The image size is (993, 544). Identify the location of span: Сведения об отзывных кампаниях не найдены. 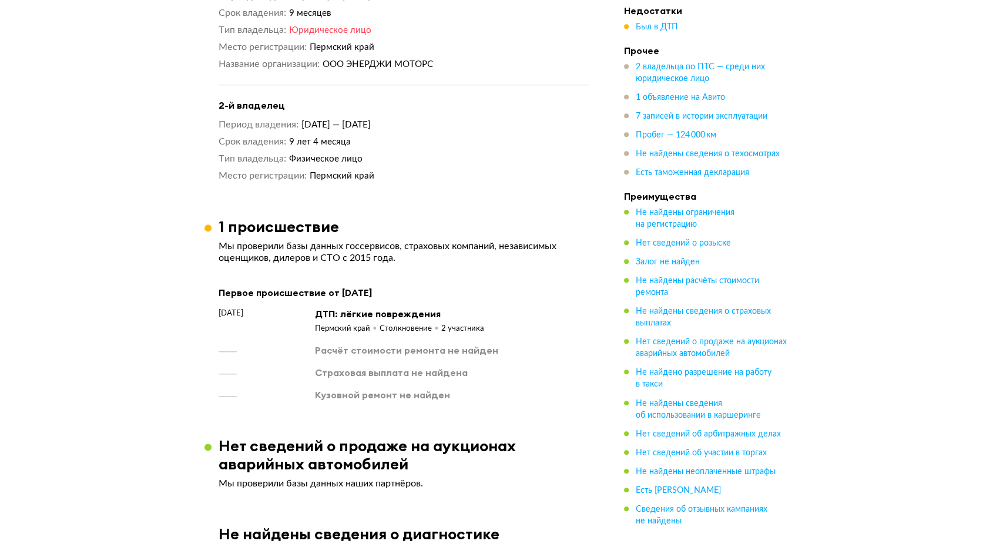
(701, 515).